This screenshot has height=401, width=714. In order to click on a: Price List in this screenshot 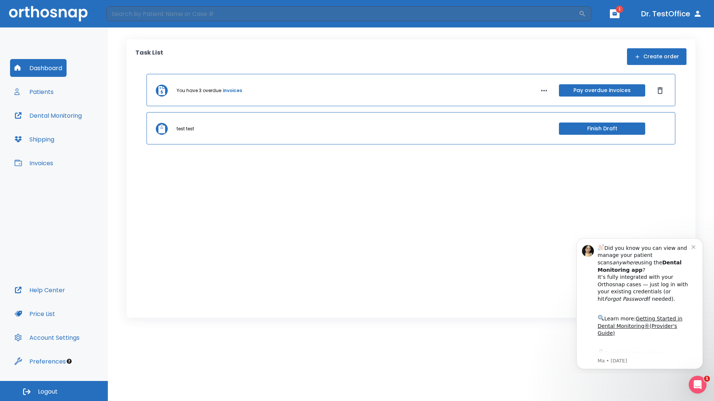, I will do `click(35, 314)`.